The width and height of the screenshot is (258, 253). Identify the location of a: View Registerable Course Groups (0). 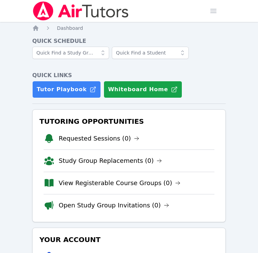
(119, 183).